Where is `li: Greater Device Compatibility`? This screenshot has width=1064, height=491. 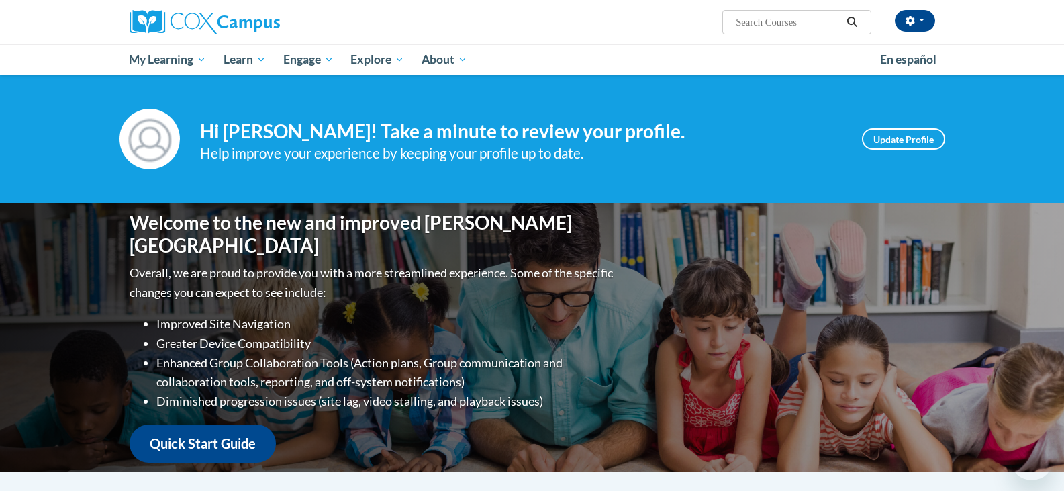
li: Greater Device Compatibility is located at coordinates (386, 343).